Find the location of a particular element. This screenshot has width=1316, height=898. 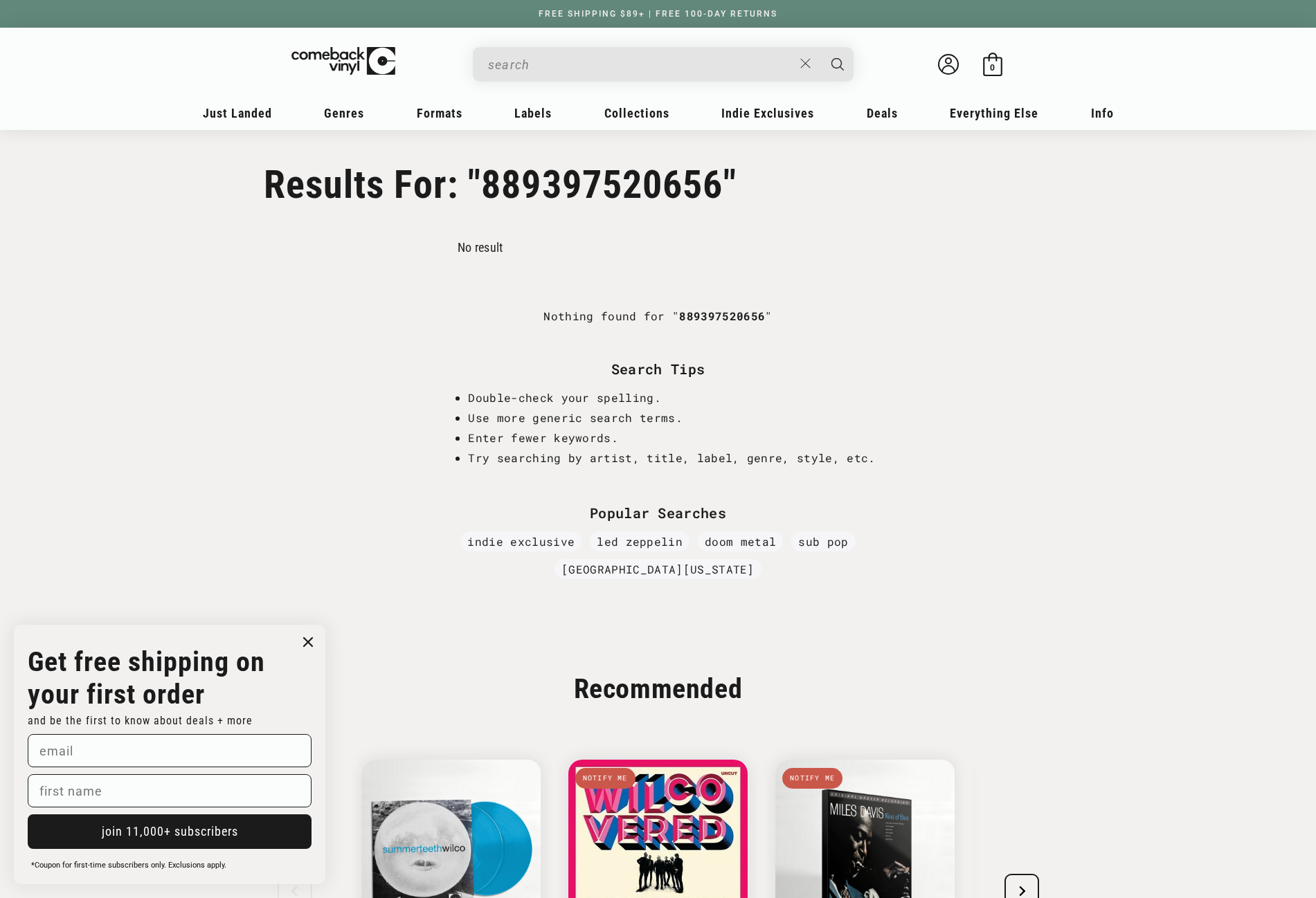

h1: Results For: "889397520656" is located at coordinates (658, 185).